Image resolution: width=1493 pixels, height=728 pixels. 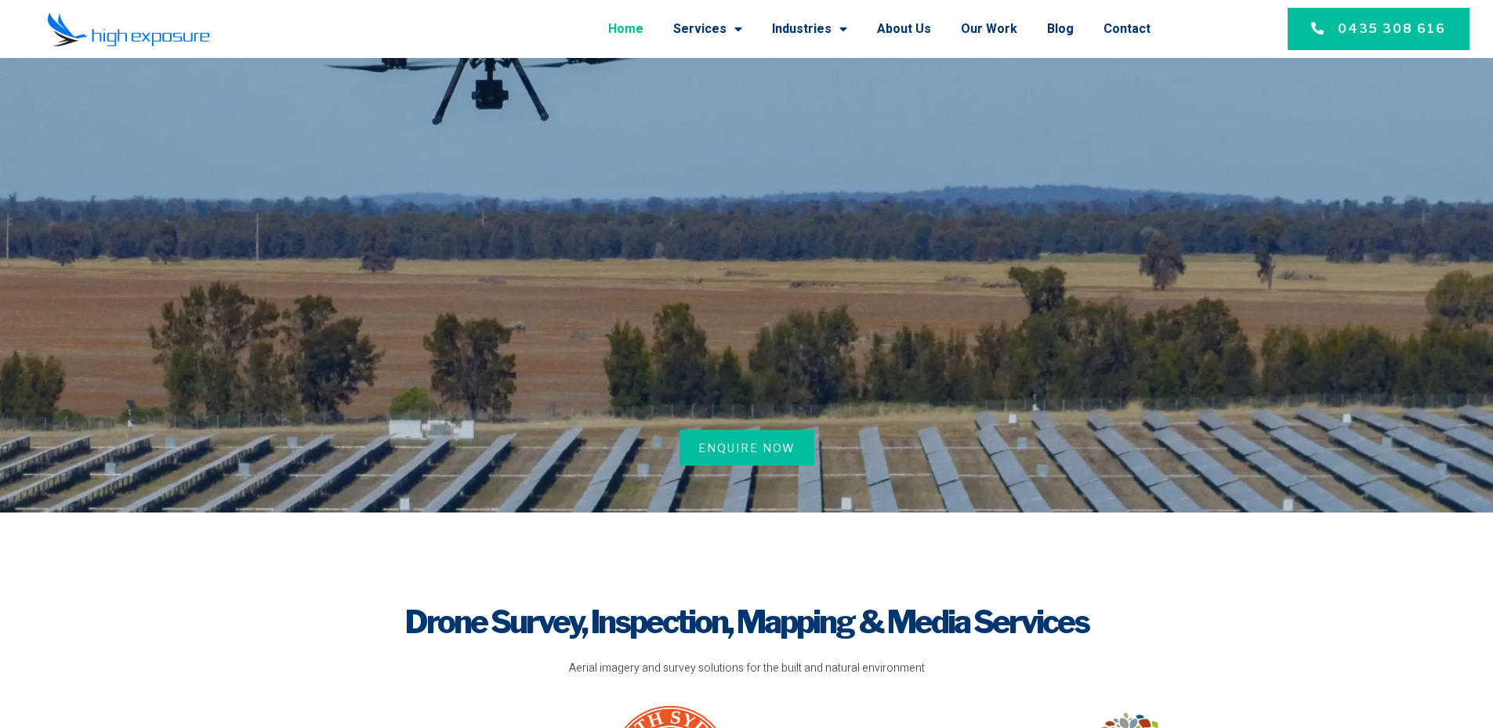 What do you see at coordinates (1127, 29) in the screenshot?
I see `a: Contact` at bounding box center [1127, 29].